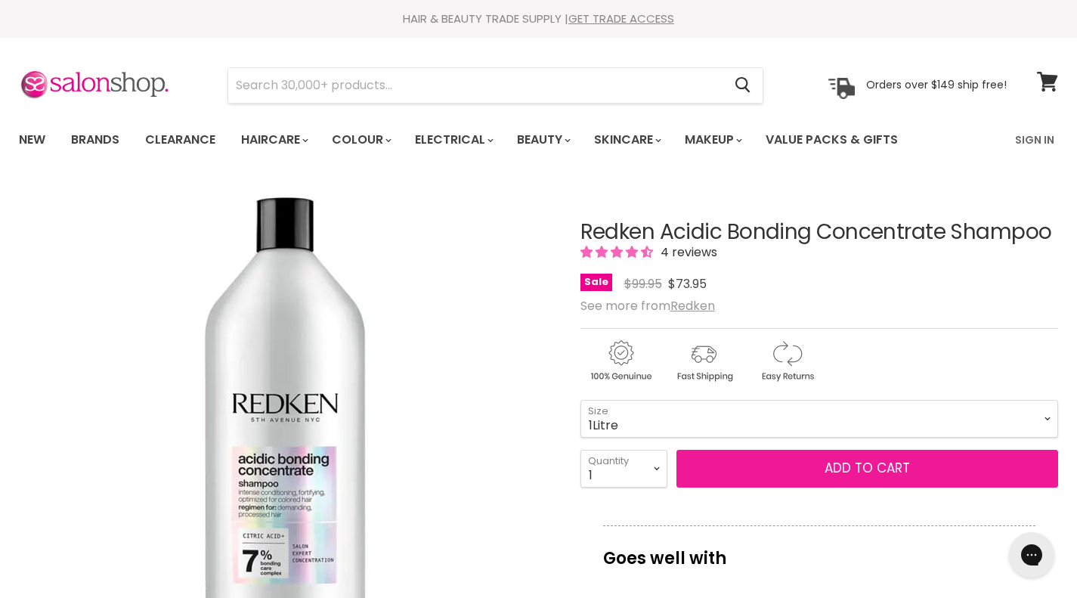 The width and height of the screenshot is (1077, 598). I want to click on a: Clearance, so click(180, 140).